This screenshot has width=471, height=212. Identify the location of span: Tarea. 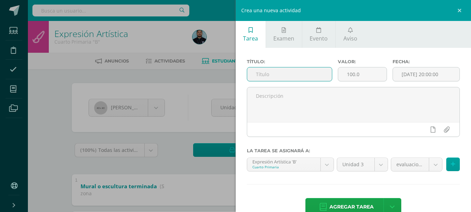
(250, 38).